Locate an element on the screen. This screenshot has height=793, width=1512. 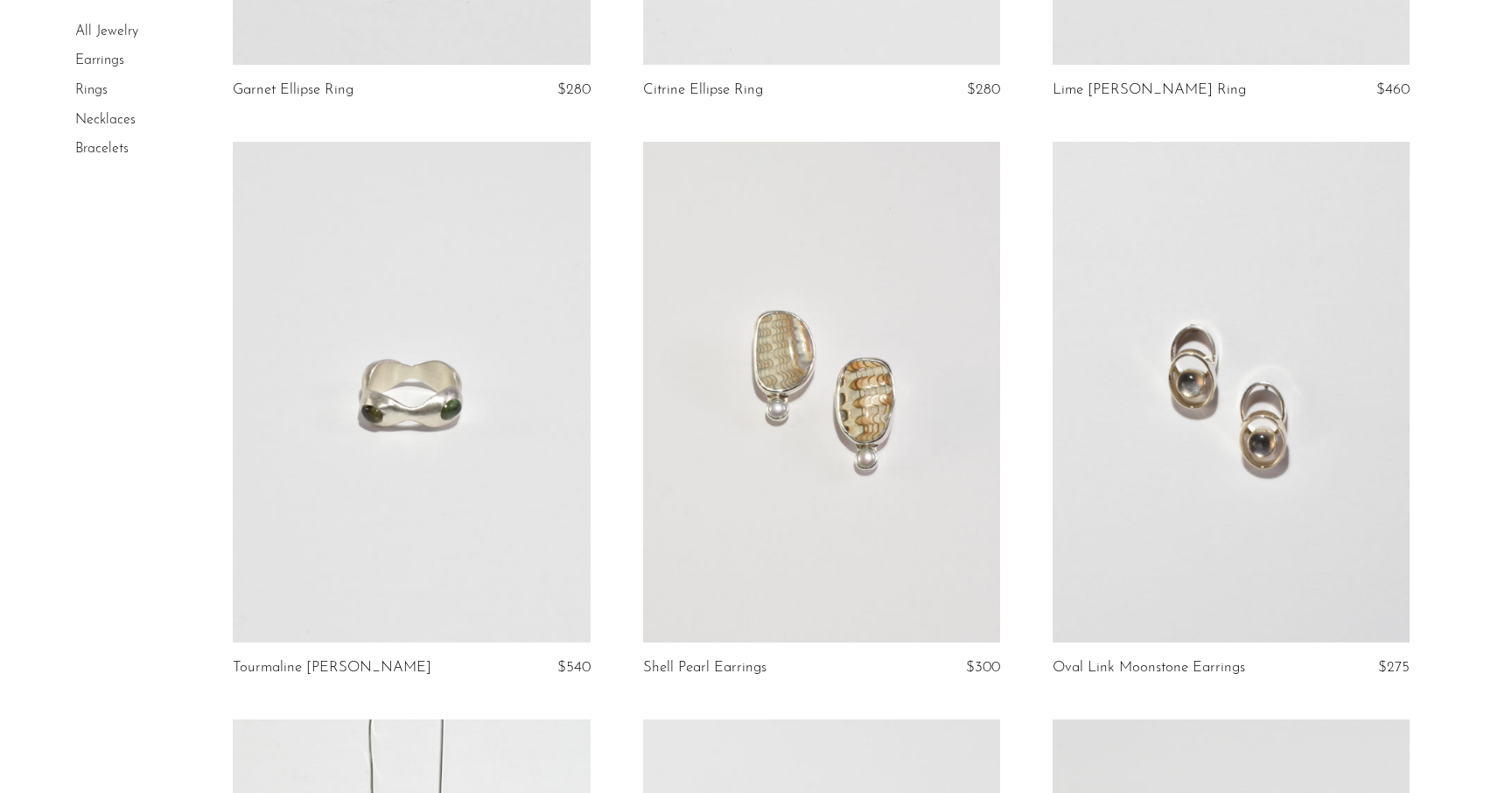
a: Shell Pearl Earrings is located at coordinates (705, 668).